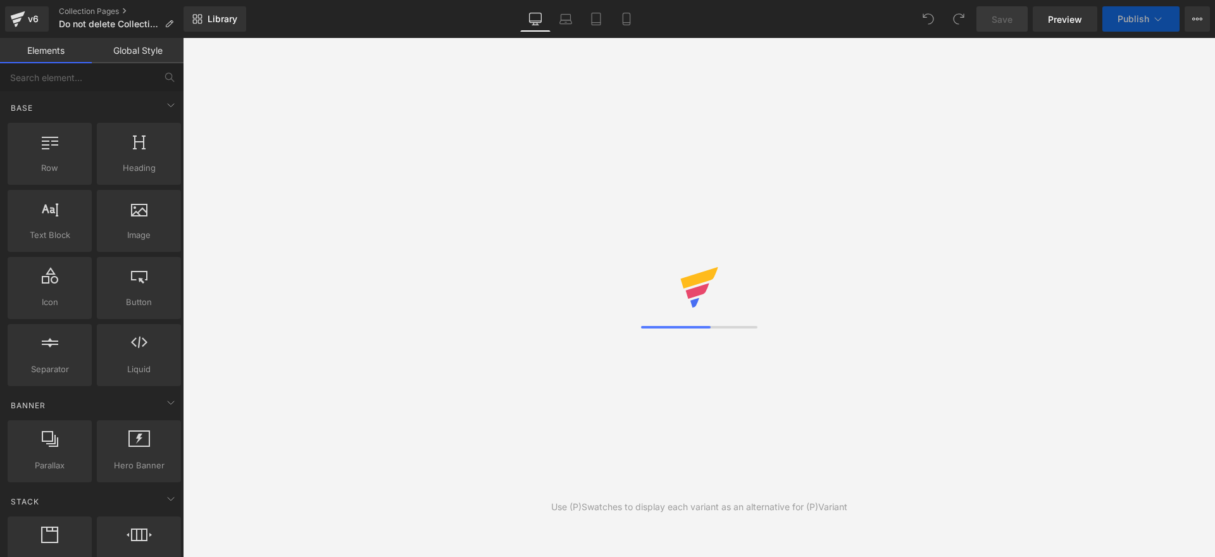 This screenshot has width=1215, height=557. I want to click on div: v6, so click(33, 19).